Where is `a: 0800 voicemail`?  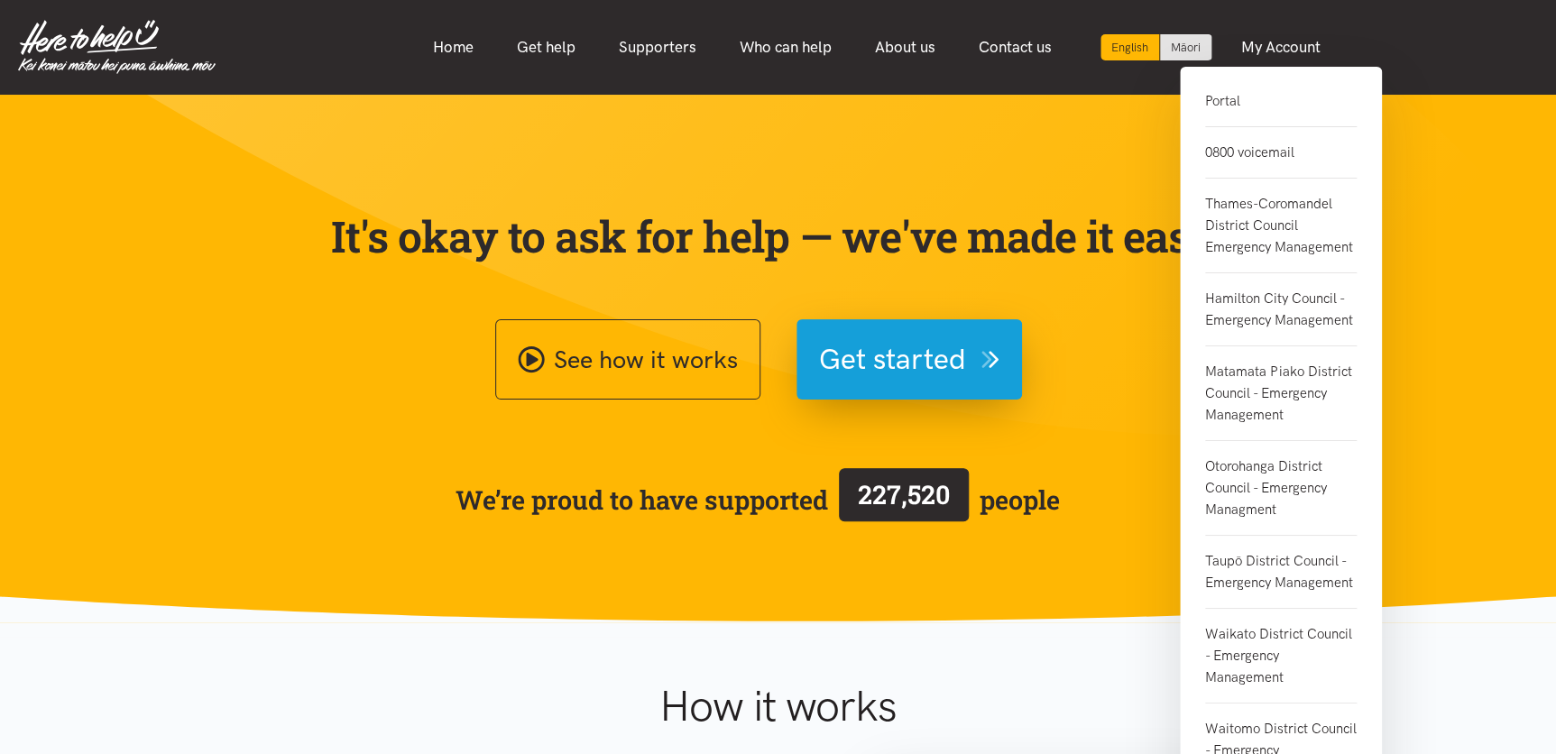
a: 0800 voicemail is located at coordinates (1281, 152).